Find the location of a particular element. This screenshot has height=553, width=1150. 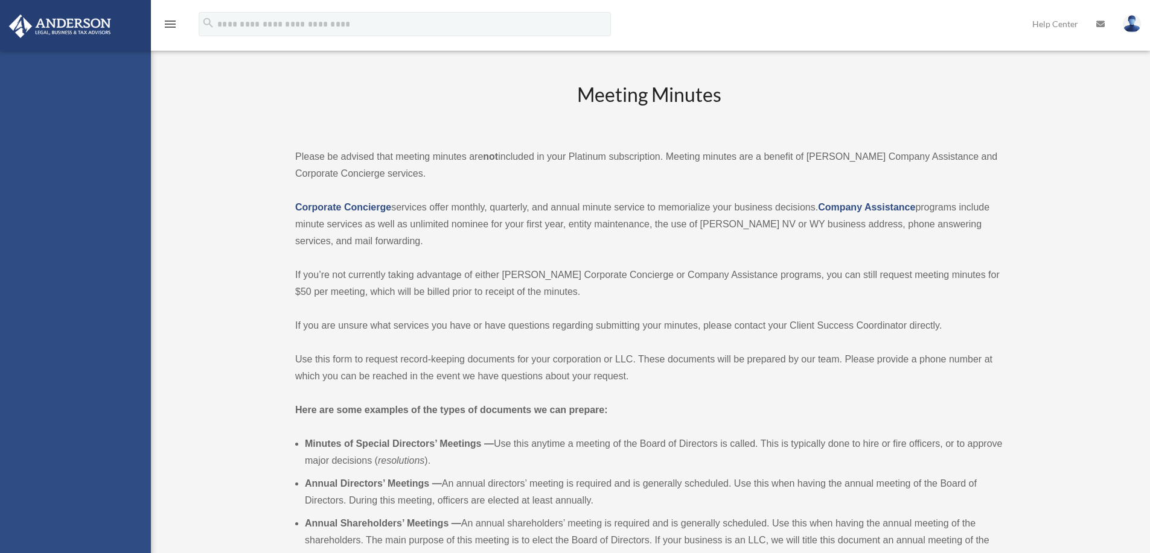

h2: Meeting Minutes is located at coordinates (649, 106).